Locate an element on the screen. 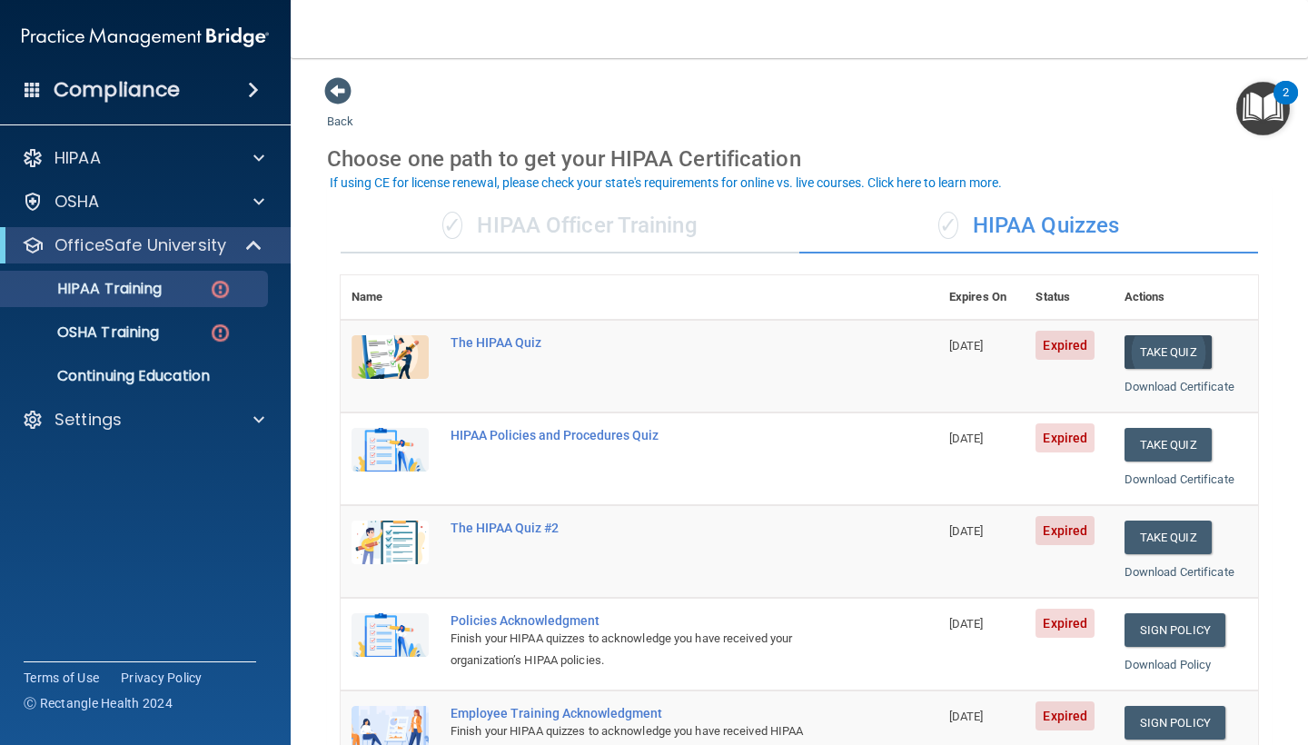 The height and width of the screenshot is (745, 1308). a: OfficeSafe University is located at coordinates (143, 245).